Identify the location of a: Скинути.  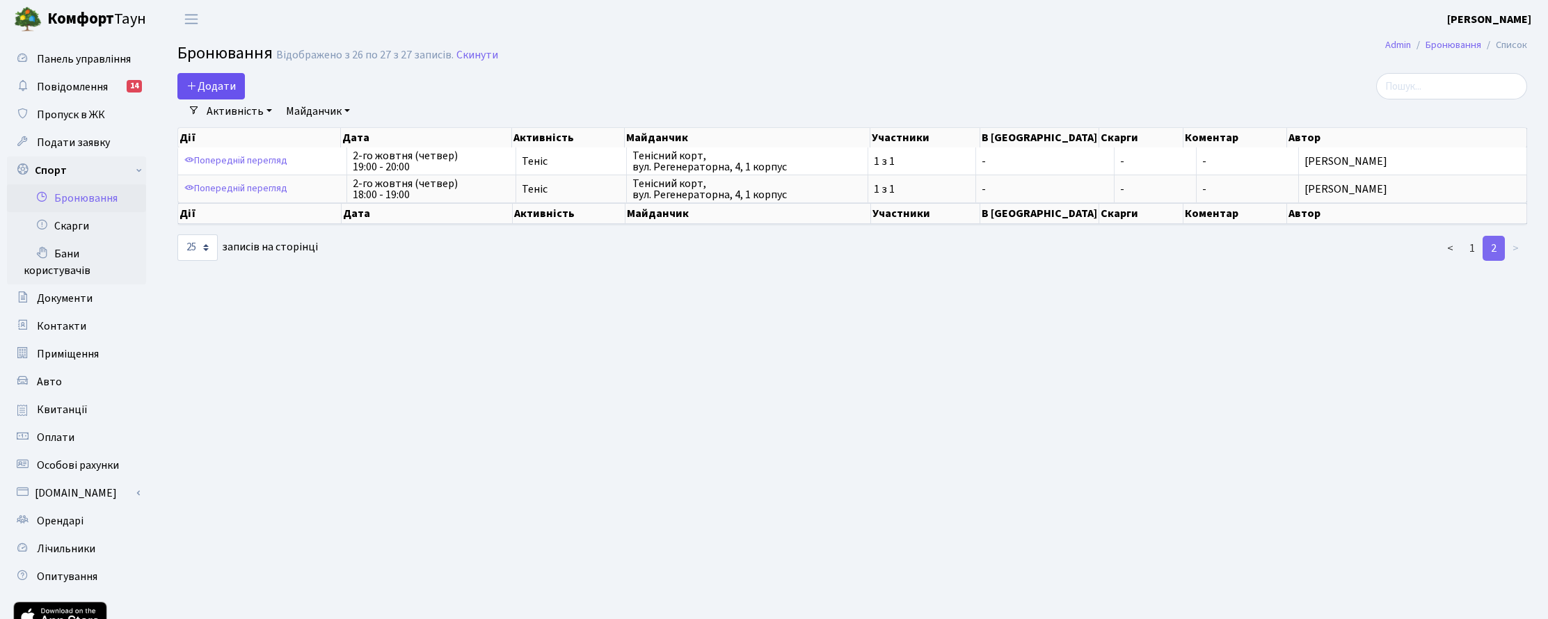
(477, 55).